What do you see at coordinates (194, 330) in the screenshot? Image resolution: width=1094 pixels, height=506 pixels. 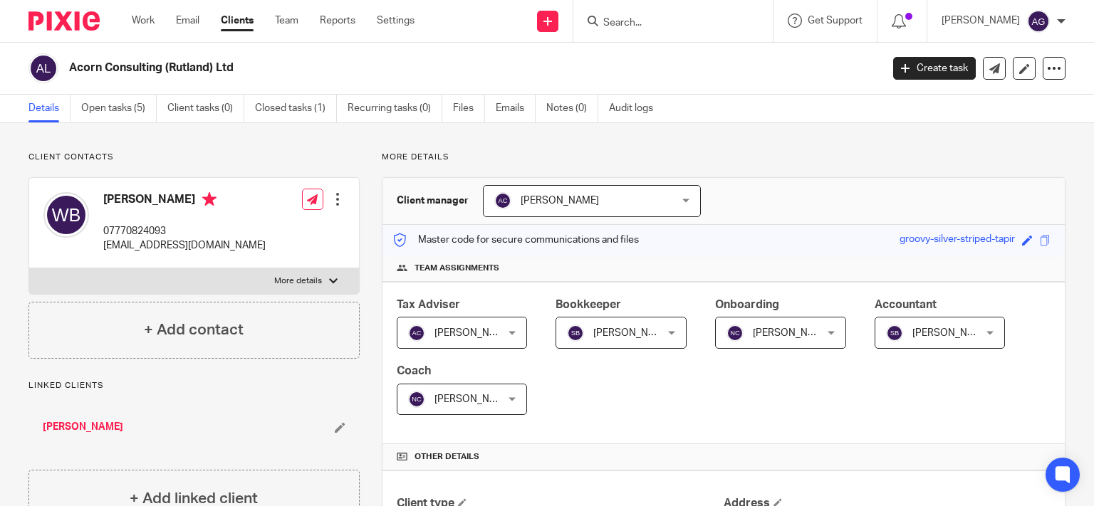 I see `h4: + Add contact` at bounding box center [194, 330].